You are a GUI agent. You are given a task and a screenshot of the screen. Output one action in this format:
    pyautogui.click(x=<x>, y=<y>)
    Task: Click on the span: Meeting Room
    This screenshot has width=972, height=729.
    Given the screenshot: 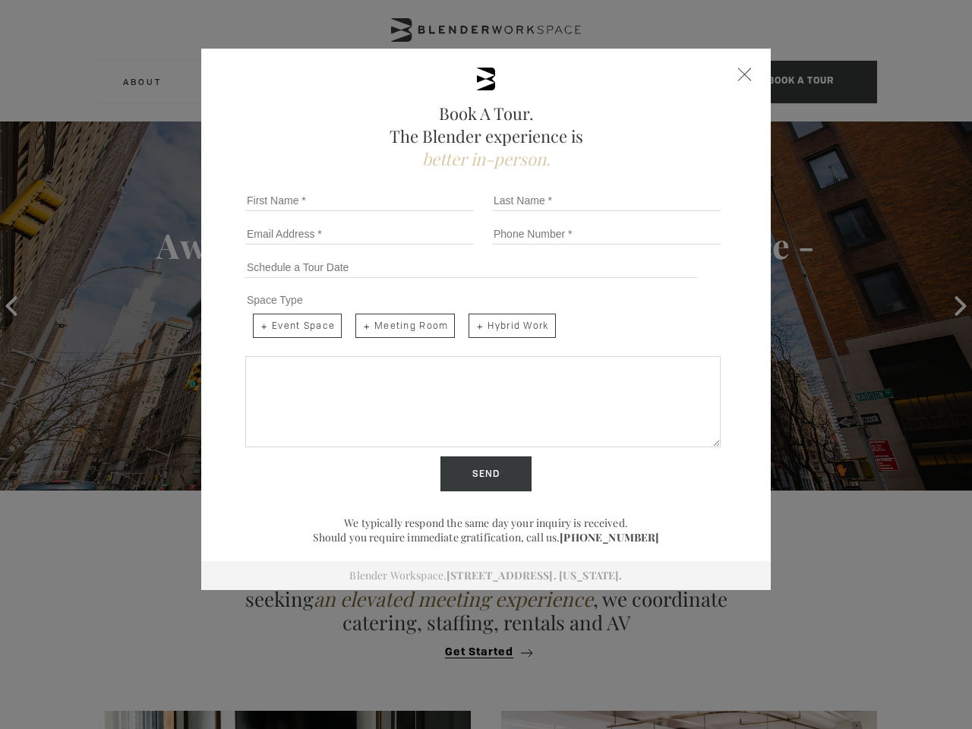 What is the action you would take?
    pyautogui.click(x=405, y=326)
    